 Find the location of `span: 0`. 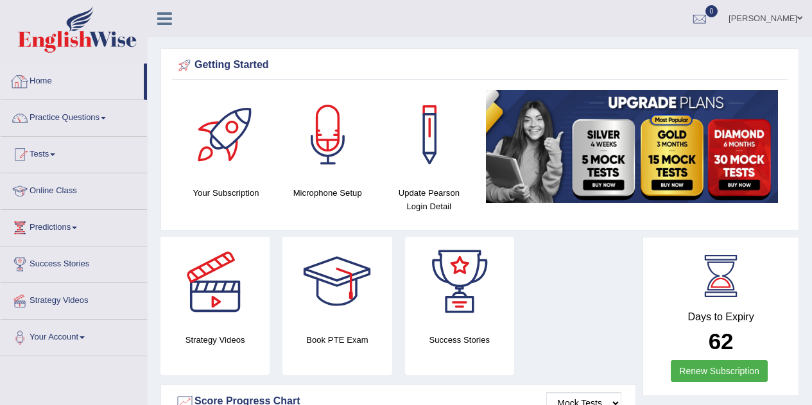

span: 0 is located at coordinates (712, 11).